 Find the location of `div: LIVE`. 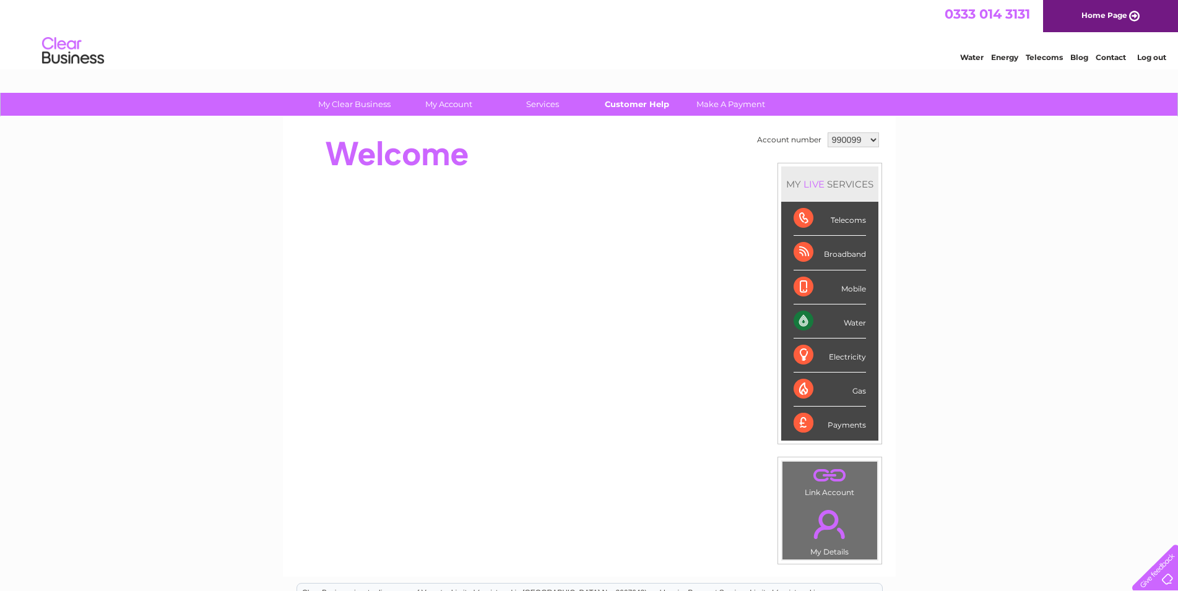

div: LIVE is located at coordinates (814, 184).